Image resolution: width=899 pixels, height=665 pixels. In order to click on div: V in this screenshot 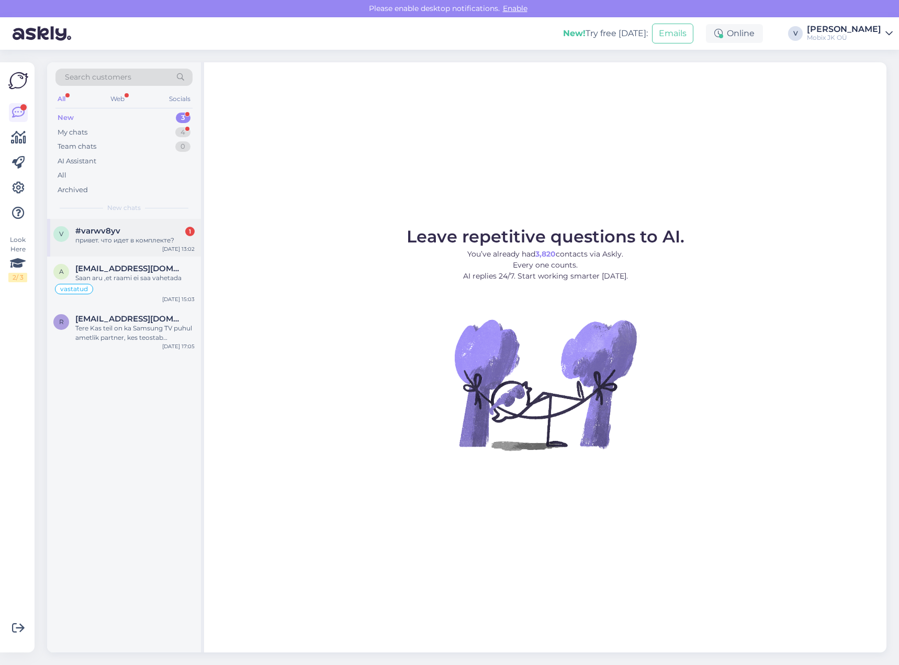, I will do `click(795, 33)`.